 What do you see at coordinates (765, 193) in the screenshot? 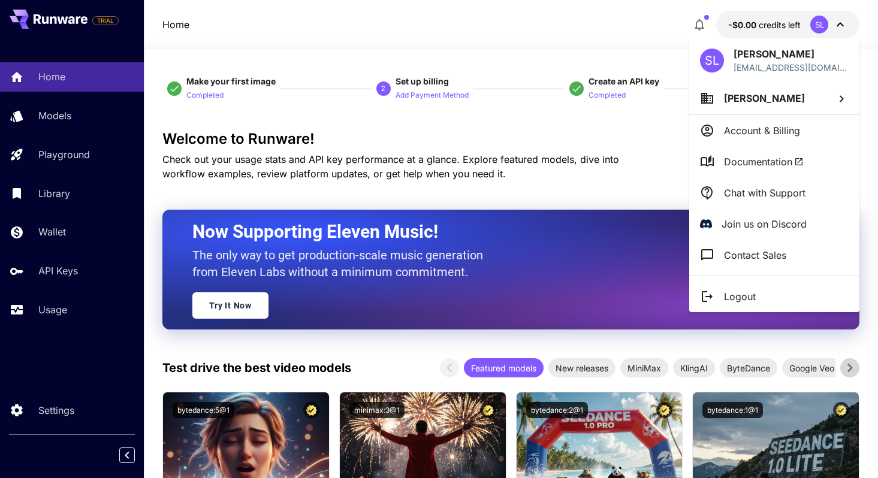
I see `p: Chat with Support` at bounding box center [765, 193].